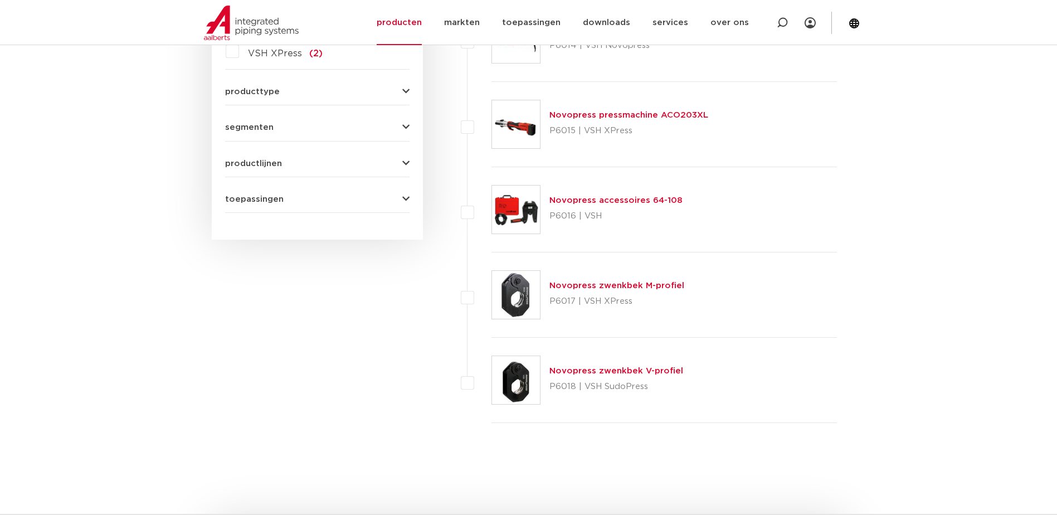 Image resolution: width=1057 pixels, height=515 pixels. Describe the element at coordinates (516, 124) in the screenshot. I see `img: Thumbnail for Novopress pressmachine ACO203XL` at that location.